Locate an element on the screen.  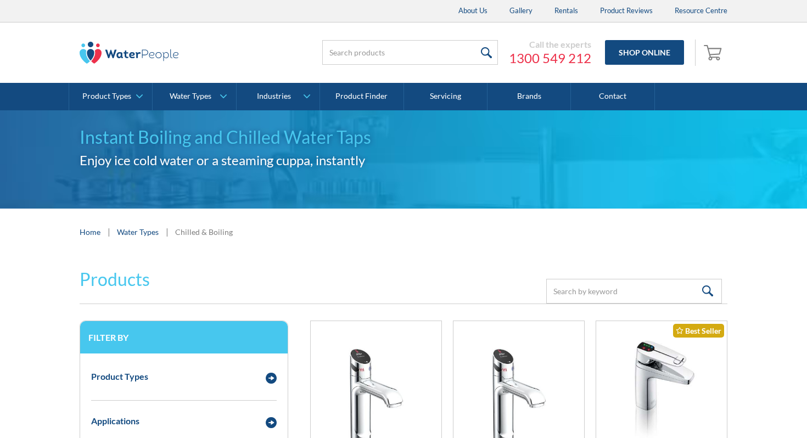
input: Search products is located at coordinates (410, 52).